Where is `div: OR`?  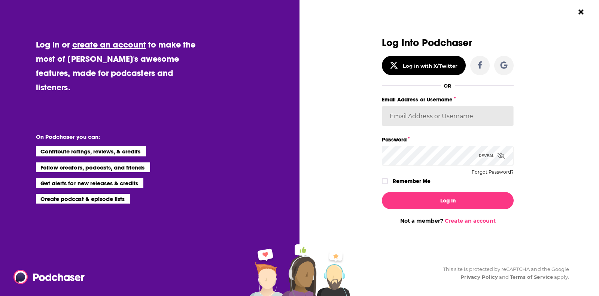 div: OR is located at coordinates (447, 86).